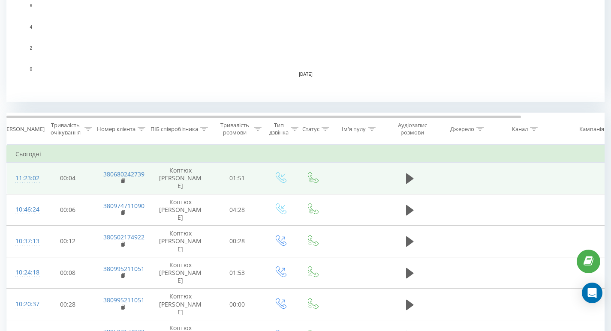 The height and width of the screenshot is (331, 611). I want to click on div: Open Intercom Messenger, so click(592, 293).